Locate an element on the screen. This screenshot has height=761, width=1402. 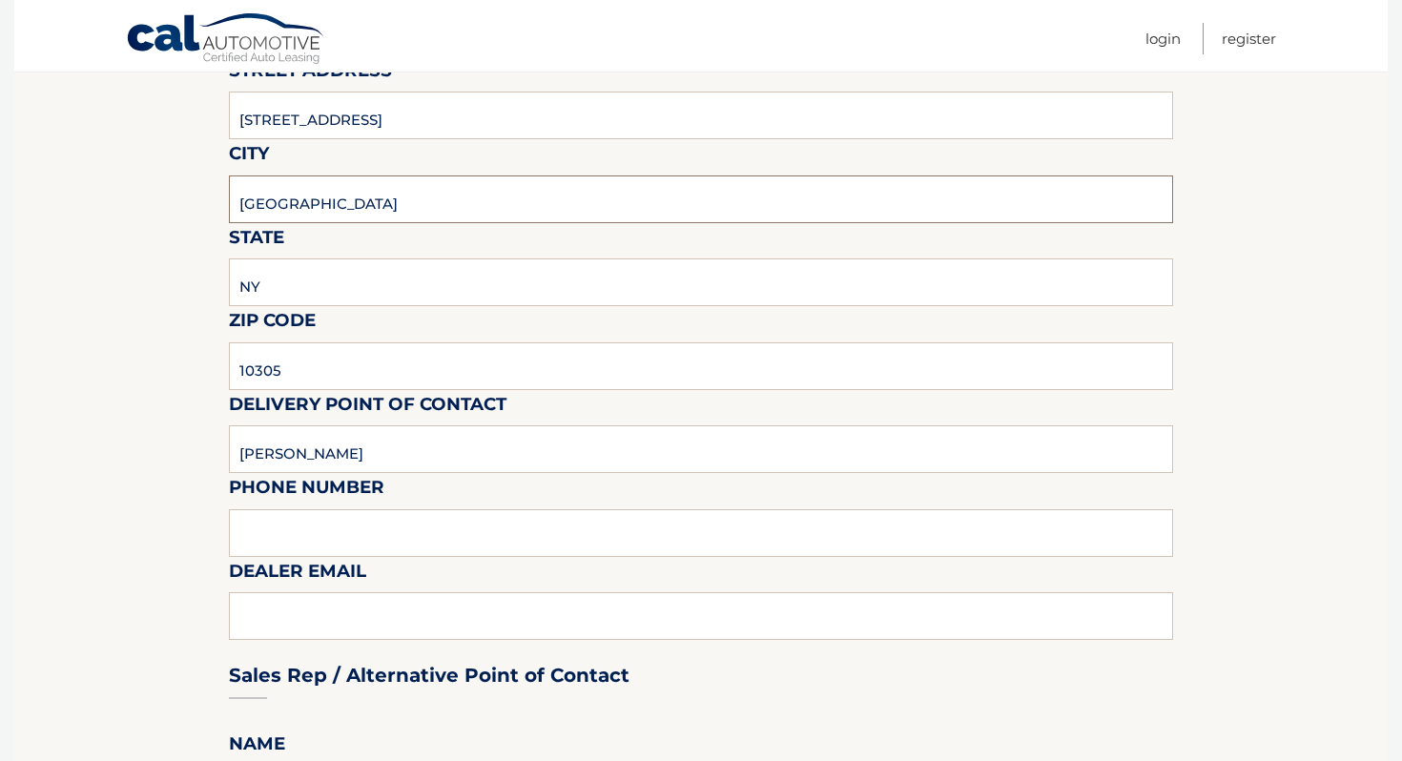
label: Phone Number is located at coordinates (306, 490).